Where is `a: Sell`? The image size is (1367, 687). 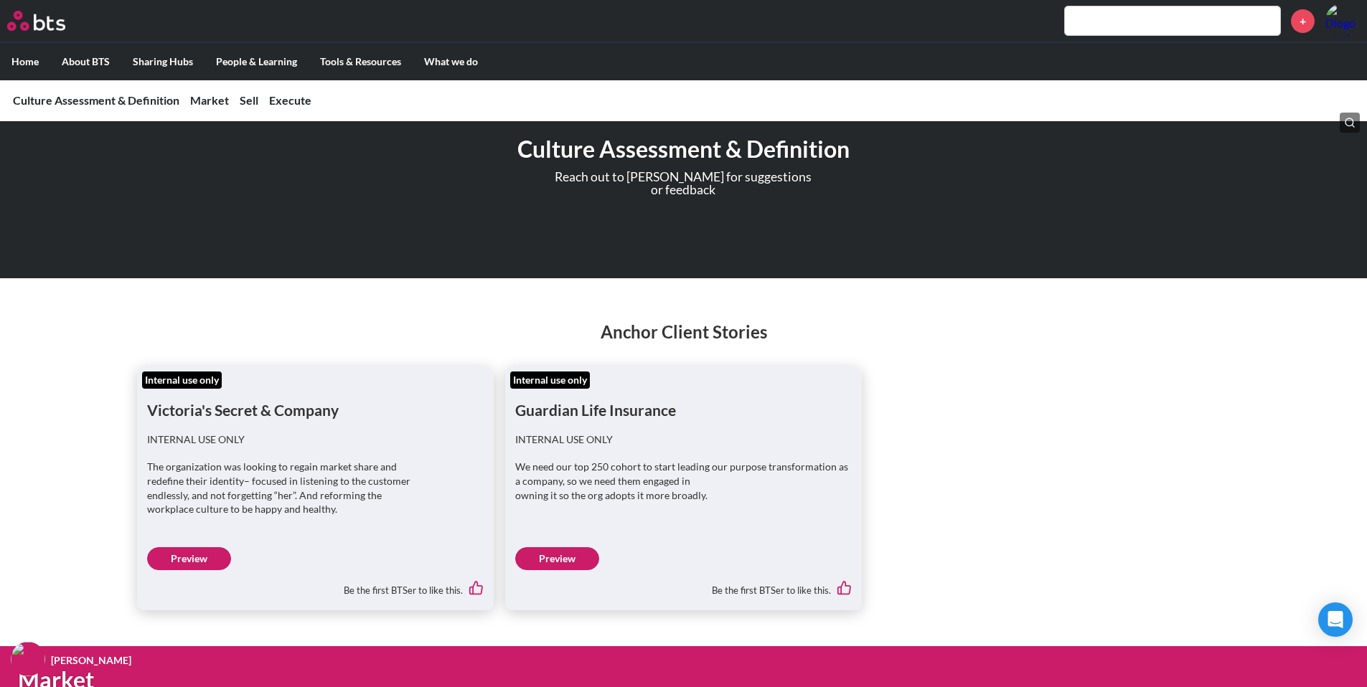
a: Sell is located at coordinates (249, 100).